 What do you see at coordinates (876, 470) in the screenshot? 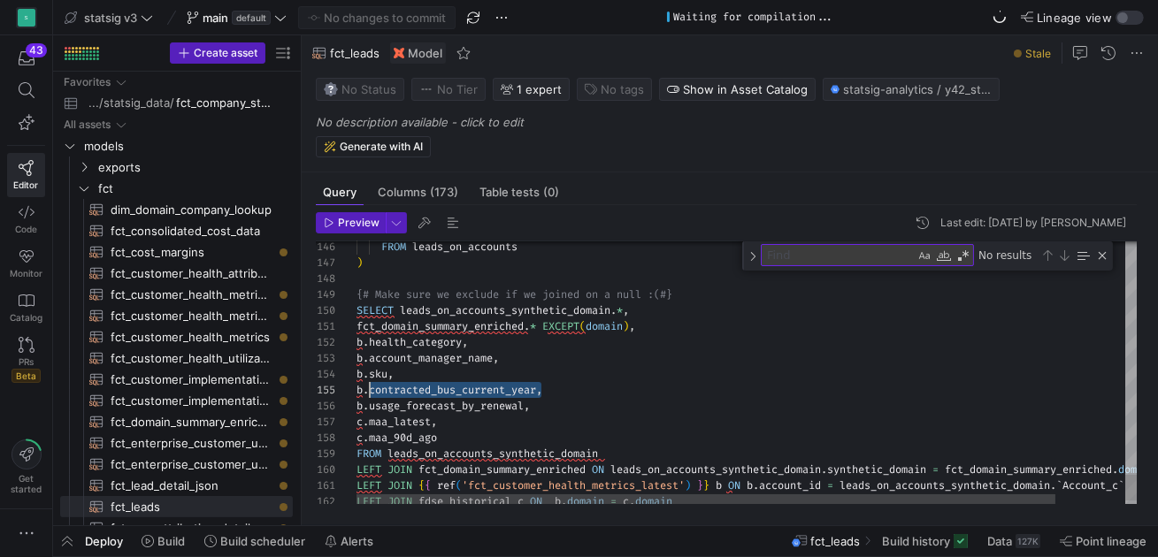
I see `span: synthetic_domain` at bounding box center [876, 470].